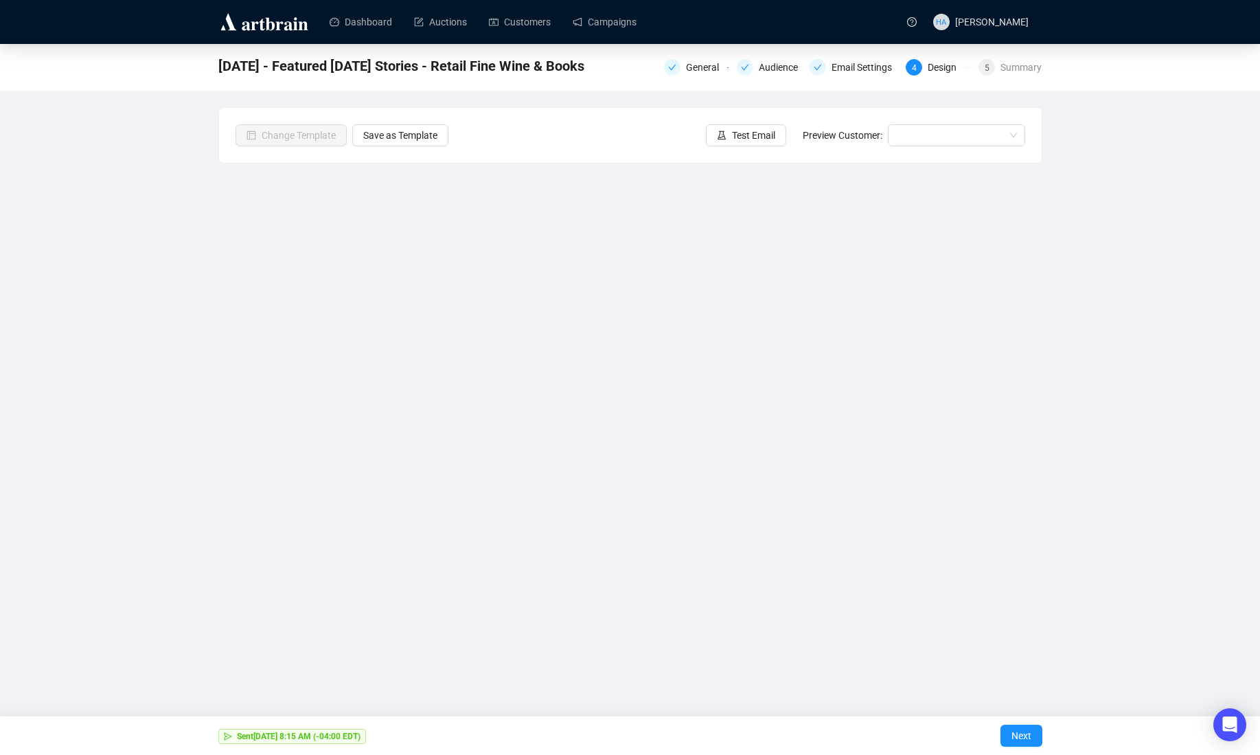 This screenshot has width=1260, height=755. I want to click on span: 5, so click(987, 68).